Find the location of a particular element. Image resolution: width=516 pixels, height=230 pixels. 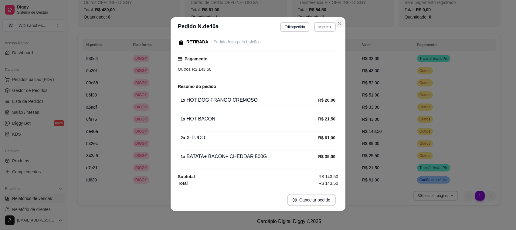

h3: Pedido N. de40a is located at coordinates (198, 27).